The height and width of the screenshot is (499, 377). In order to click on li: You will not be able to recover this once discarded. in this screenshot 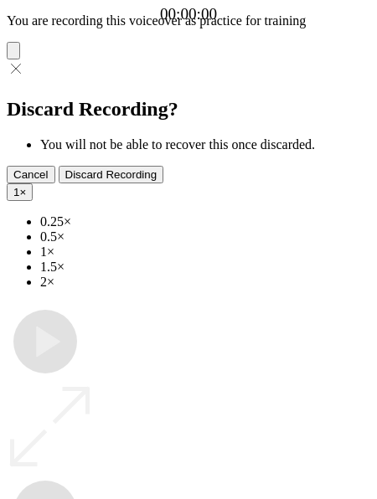, I will do `click(205, 145)`.